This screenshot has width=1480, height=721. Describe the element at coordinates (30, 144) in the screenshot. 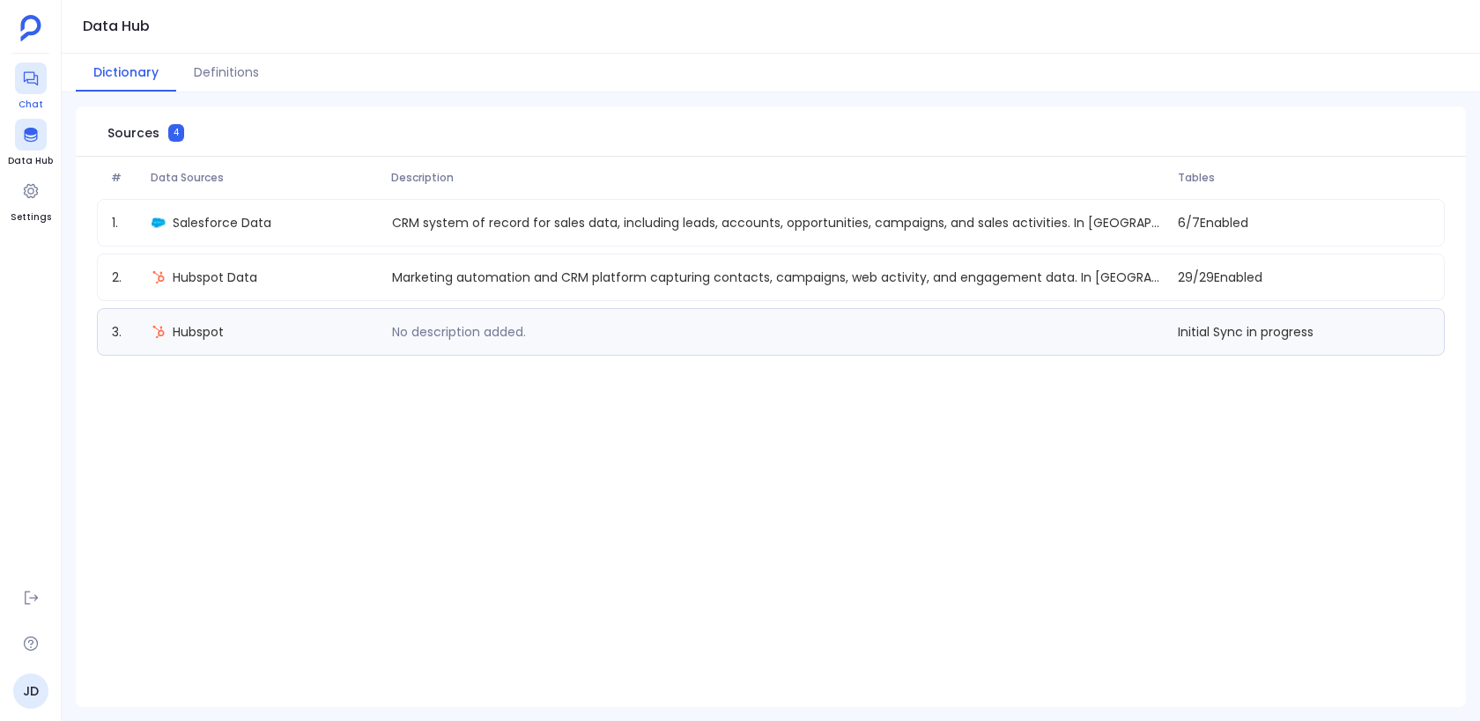

I see `a: Data Hub` at that location.